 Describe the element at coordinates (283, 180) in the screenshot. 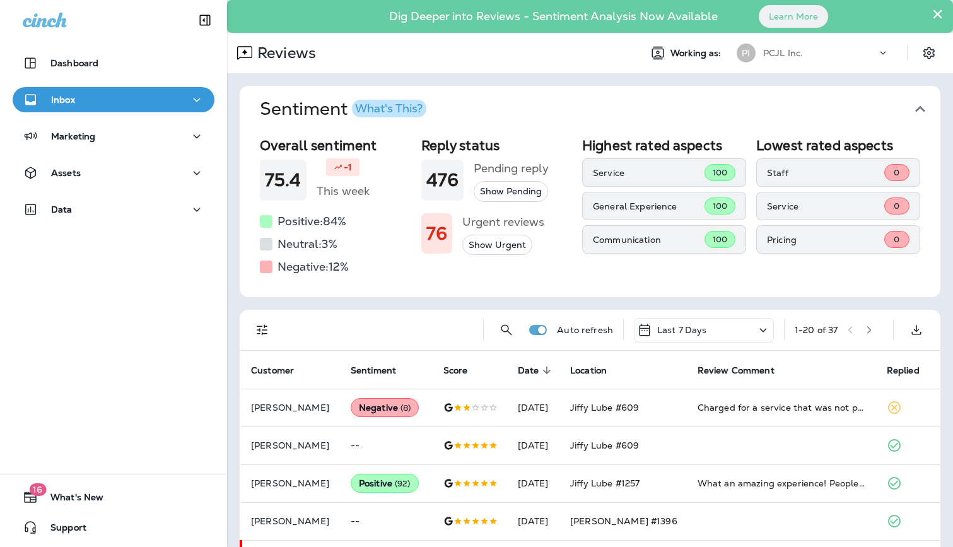

I see `h1: 75.4` at that location.